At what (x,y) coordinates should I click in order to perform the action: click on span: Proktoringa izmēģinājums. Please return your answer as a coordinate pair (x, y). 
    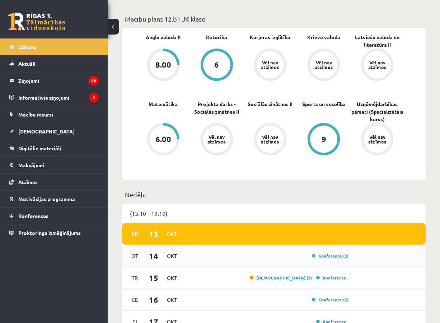
    Looking at the image, I should click on (50, 232).